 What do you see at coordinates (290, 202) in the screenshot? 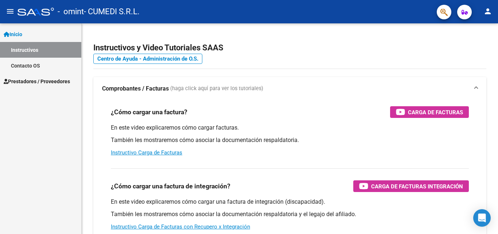
I see `p: En este video explicaremos cómo cargar una factura de integración (discapacidad).` at bounding box center [290, 202].